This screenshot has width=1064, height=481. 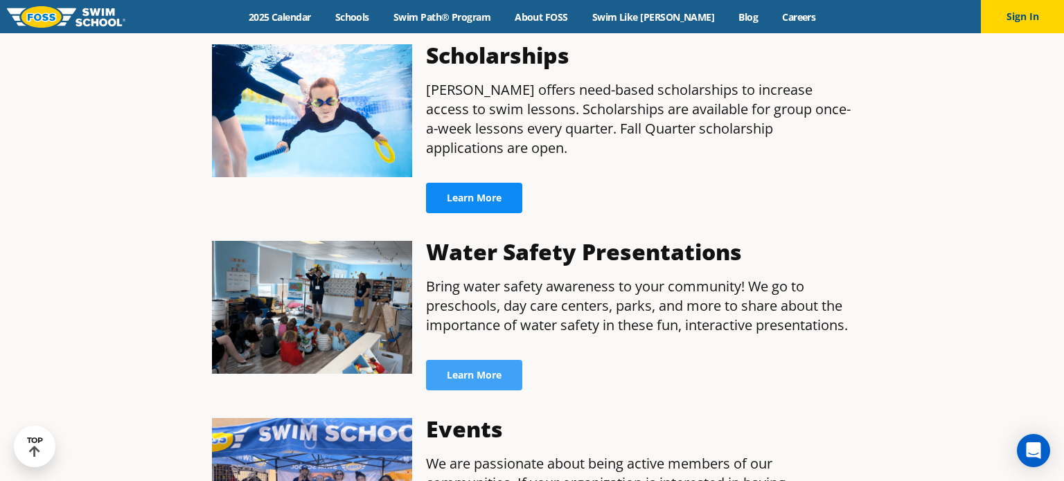 I want to click on div: TOP, so click(x=35, y=447).